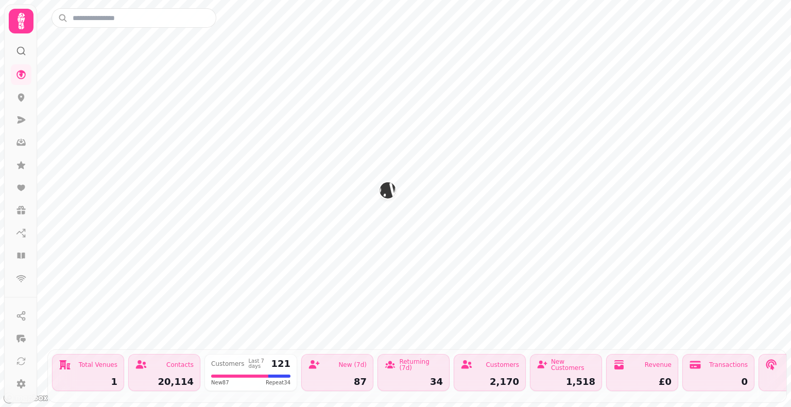 The width and height of the screenshot is (791, 407). Describe the element at coordinates (352, 365) in the screenshot. I see `div: New (7d)` at that location.